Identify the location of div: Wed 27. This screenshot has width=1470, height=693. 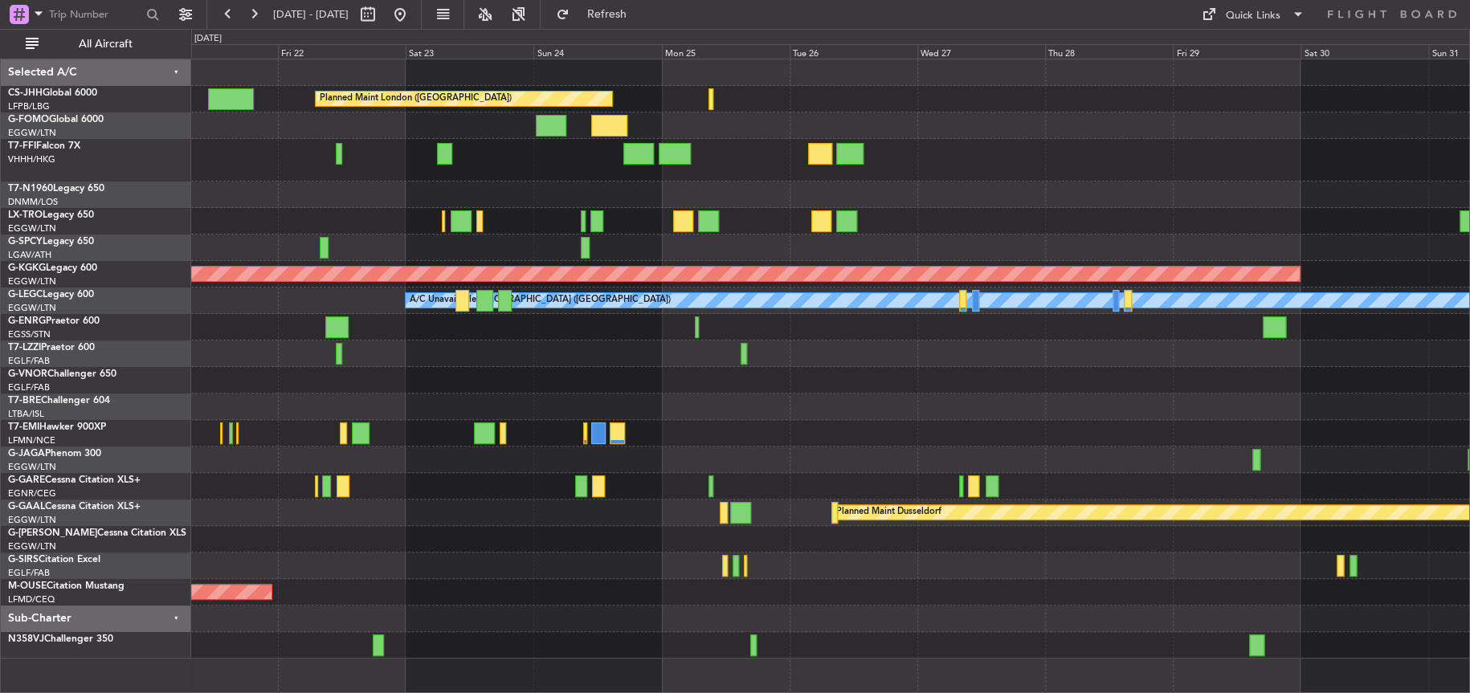
(981, 51).